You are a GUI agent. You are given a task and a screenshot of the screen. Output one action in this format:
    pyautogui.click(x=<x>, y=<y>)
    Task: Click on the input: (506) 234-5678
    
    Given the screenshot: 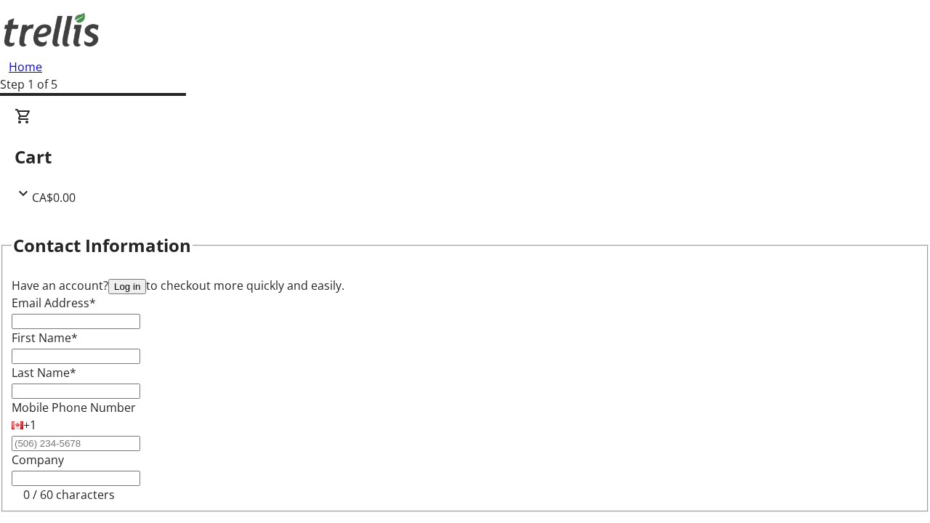 What is the action you would take?
    pyautogui.click(x=76, y=443)
    